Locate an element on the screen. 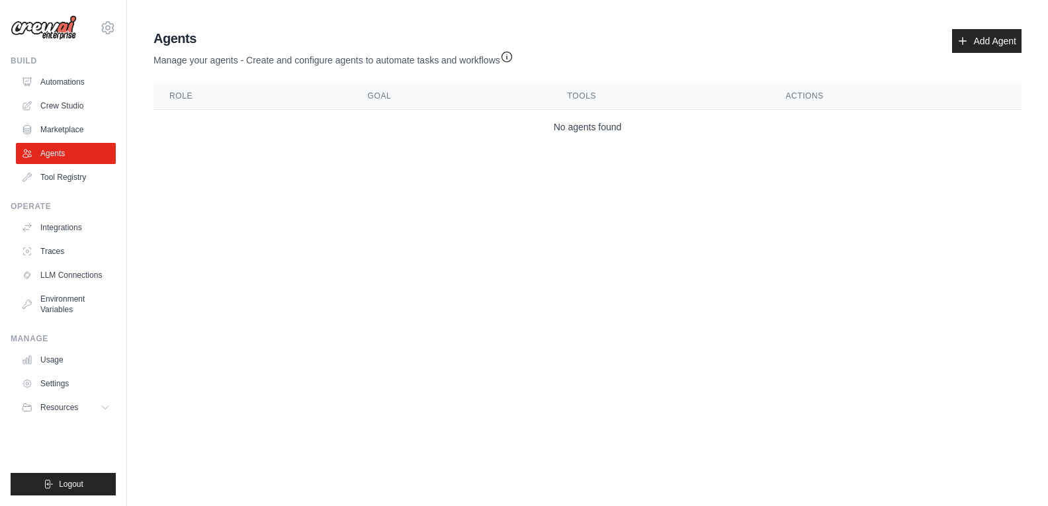 The height and width of the screenshot is (506, 1048). a: Marketplace is located at coordinates (65, 130).